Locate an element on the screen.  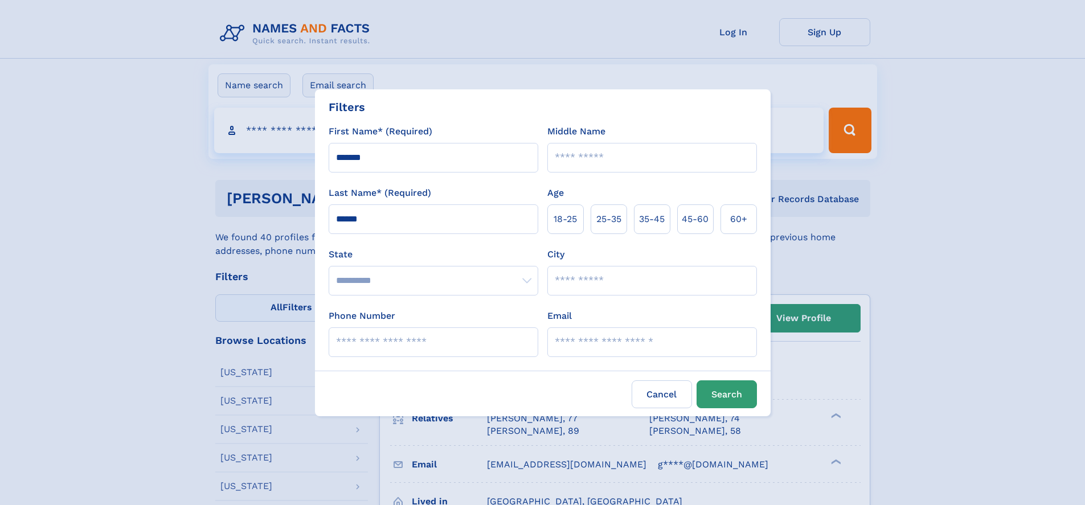
label: Cancel is located at coordinates (662, 394).